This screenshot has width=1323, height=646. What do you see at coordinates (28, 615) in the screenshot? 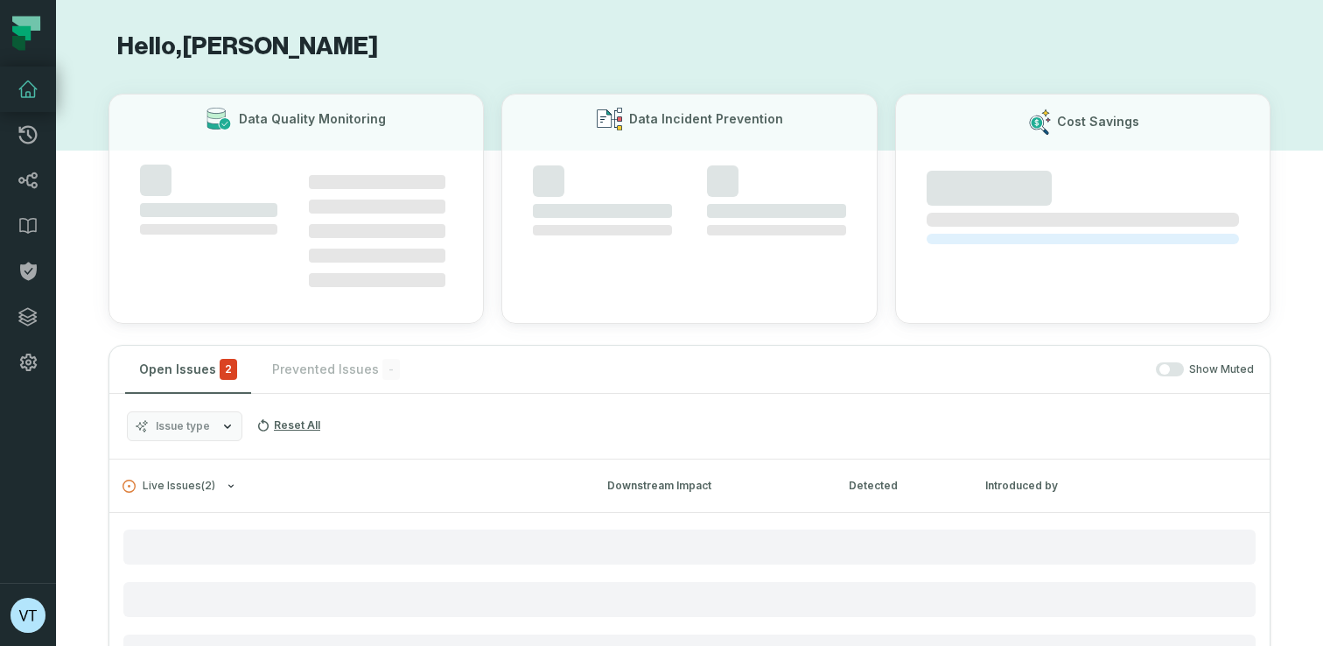
I see `img: avatar of Vitor Trentin` at bounding box center [28, 615].